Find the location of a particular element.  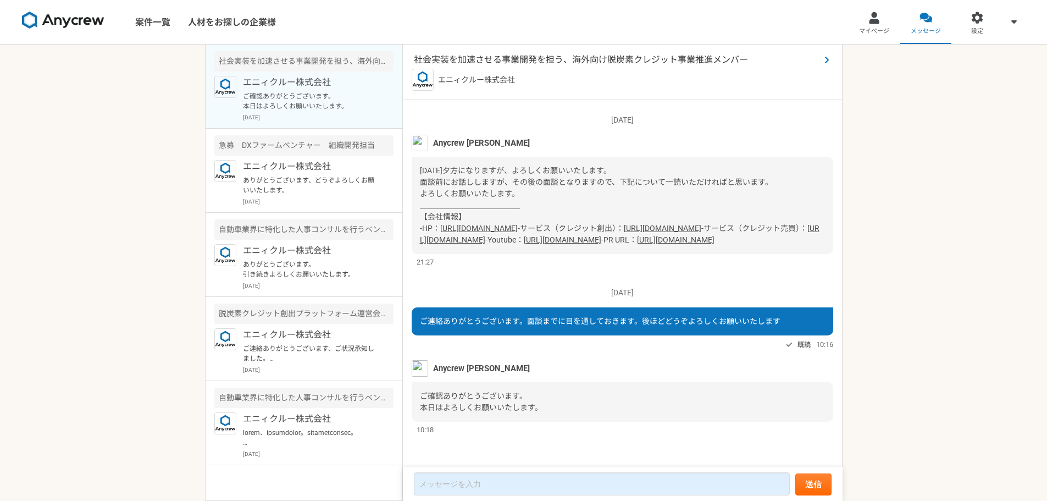

span: マイページ is located at coordinates (874, 31).